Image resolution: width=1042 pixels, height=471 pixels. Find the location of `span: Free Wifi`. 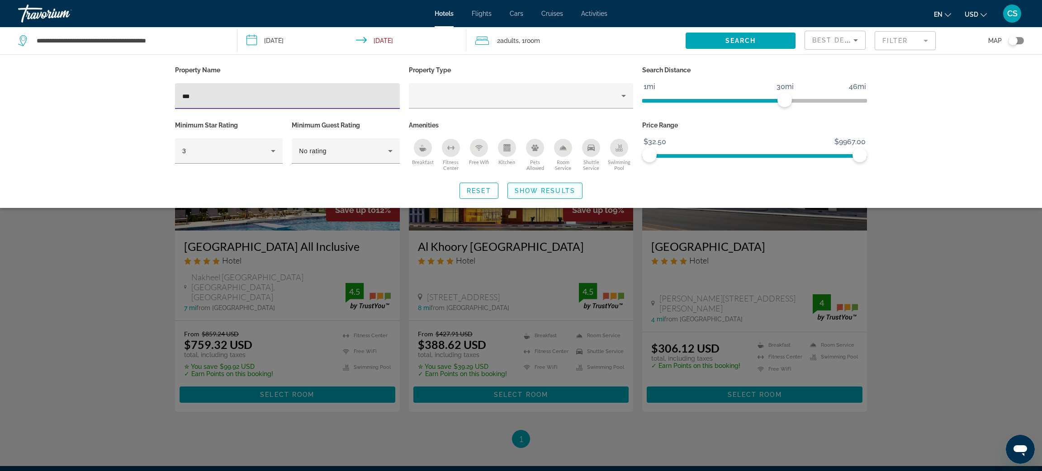

span: Free Wifi is located at coordinates (479, 162).